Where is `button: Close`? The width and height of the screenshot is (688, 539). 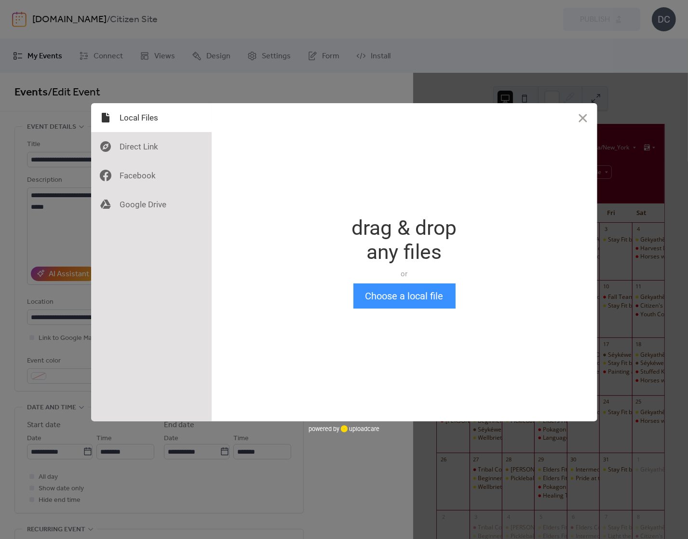 button: Close is located at coordinates (583, 118).